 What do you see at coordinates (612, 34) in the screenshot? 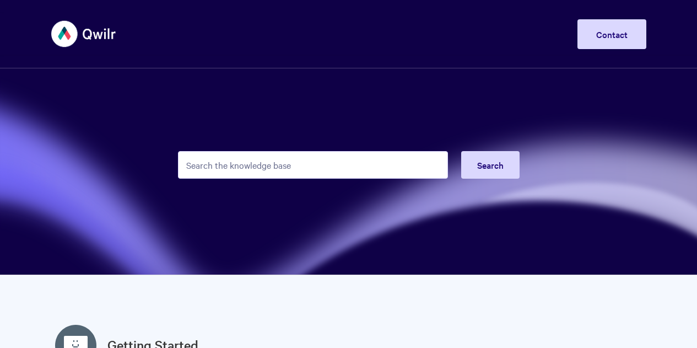
I see `a: Contact` at bounding box center [612, 34].